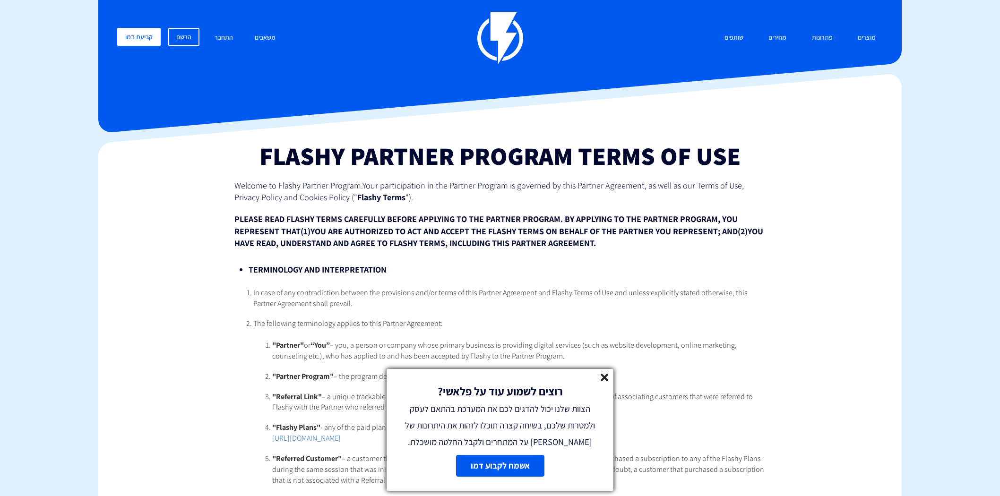  I want to click on b: “You”, so click(320, 345).